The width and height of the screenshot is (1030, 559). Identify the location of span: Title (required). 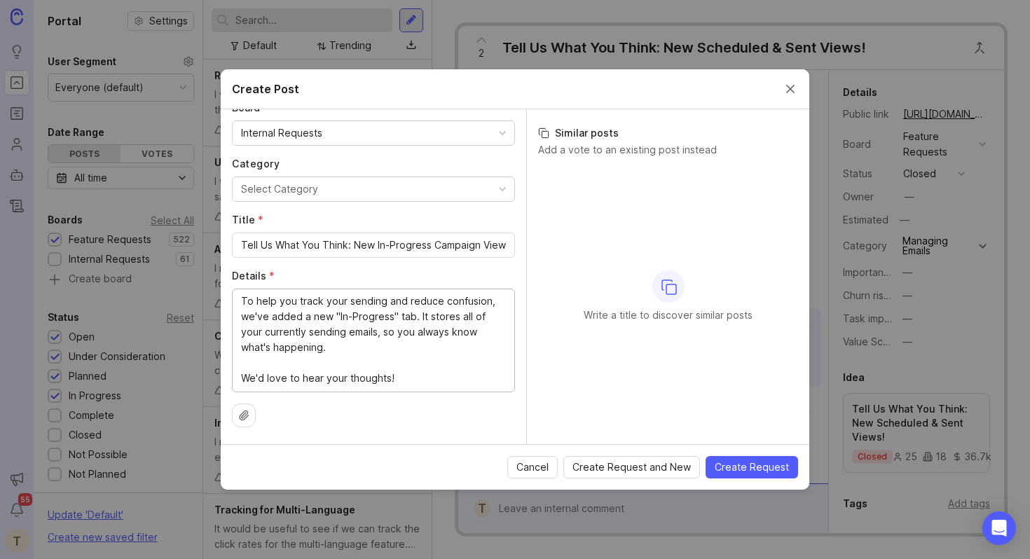
(247, 219).